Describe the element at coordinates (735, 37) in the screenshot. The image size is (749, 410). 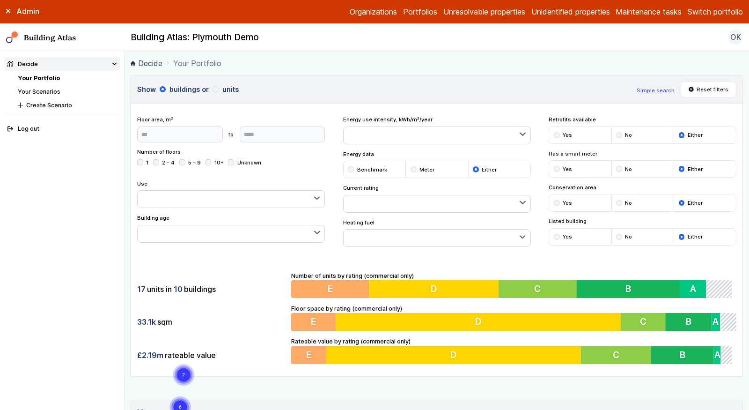
I see `button: OK` at that location.